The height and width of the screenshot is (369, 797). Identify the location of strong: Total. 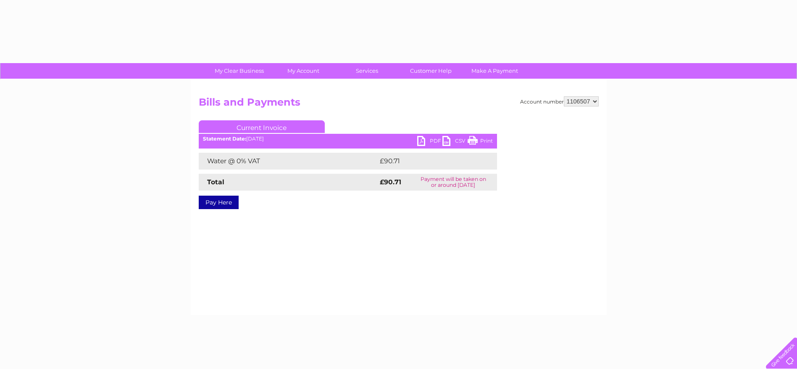
(216, 182).